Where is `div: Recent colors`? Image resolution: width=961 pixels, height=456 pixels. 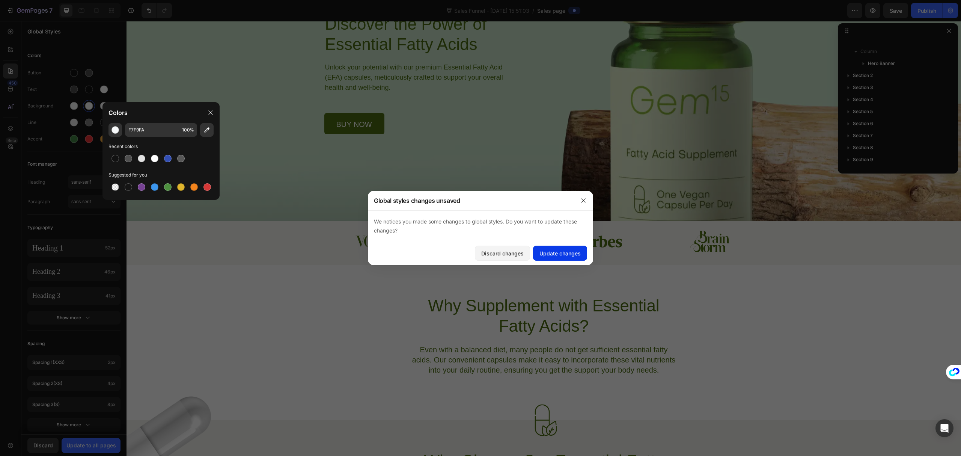
div: Recent colors is located at coordinates (161, 146).